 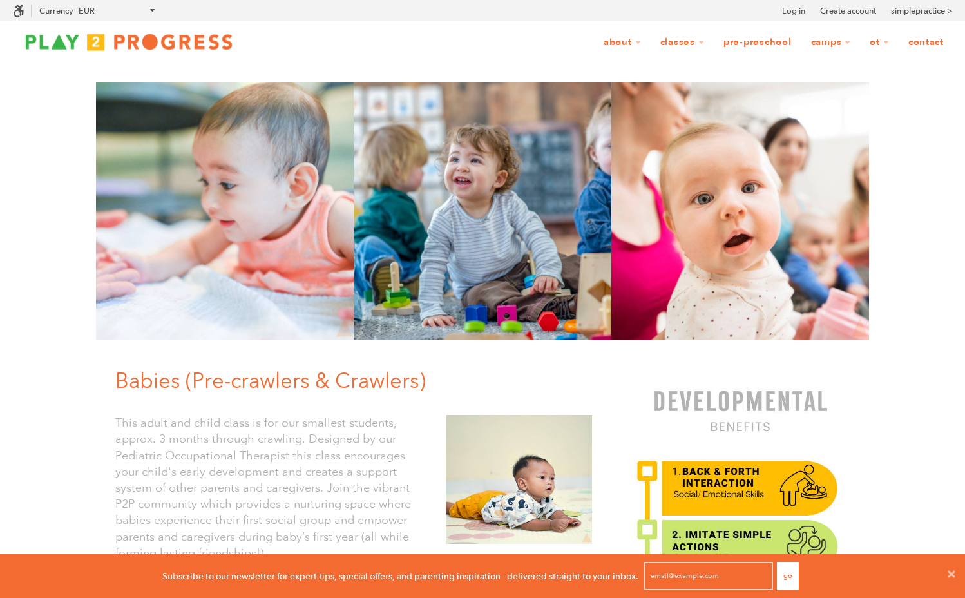 I want to click on img: Play2Progress logo, so click(x=129, y=42).